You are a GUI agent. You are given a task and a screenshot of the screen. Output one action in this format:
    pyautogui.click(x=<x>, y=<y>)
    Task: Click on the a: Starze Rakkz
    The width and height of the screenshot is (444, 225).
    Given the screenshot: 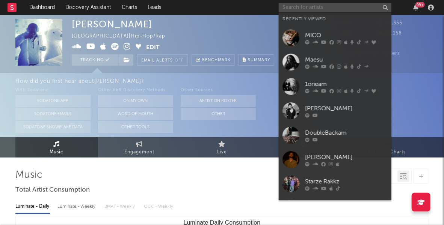 What is the action you would take?
    pyautogui.click(x=335, y=184)
    